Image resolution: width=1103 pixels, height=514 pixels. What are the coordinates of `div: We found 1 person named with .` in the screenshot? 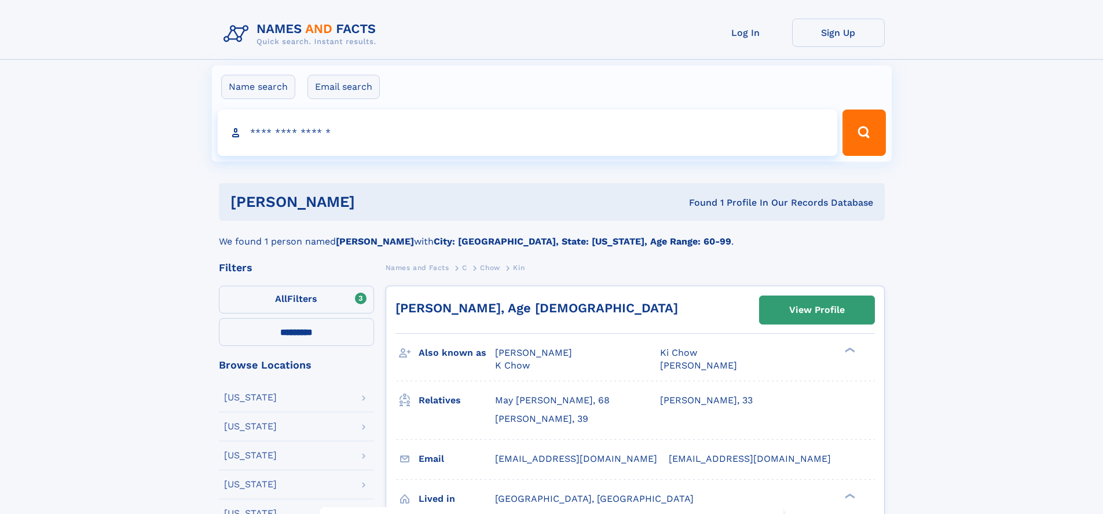 It's located at (552, 235).